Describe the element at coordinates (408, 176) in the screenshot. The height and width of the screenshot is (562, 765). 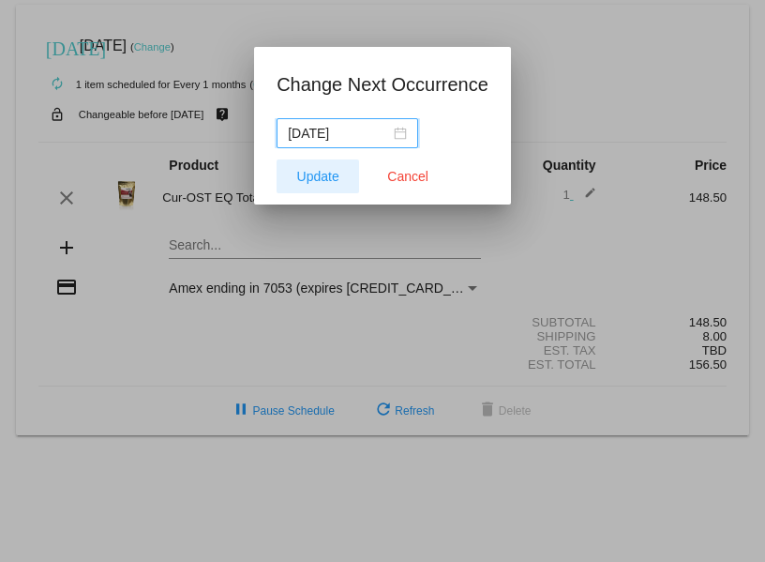
I see `span: Cancel` at that location.